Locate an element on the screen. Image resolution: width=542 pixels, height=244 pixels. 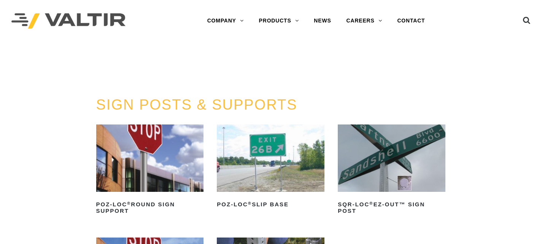
a: POZ-LOC®Slip Base is located at coordinates (270, 167).